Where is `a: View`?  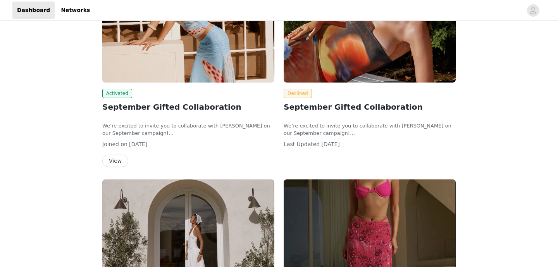
a: View is located at coordinates (115, 161).